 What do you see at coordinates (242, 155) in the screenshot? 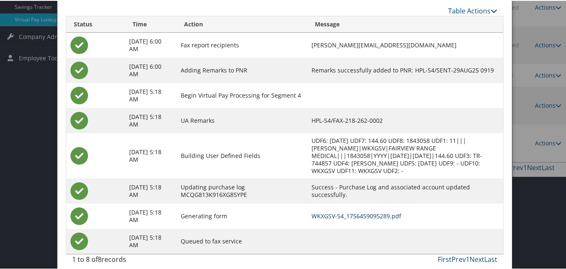
I see `td: Building User Defined Fields` at bounding box center [242, 155].